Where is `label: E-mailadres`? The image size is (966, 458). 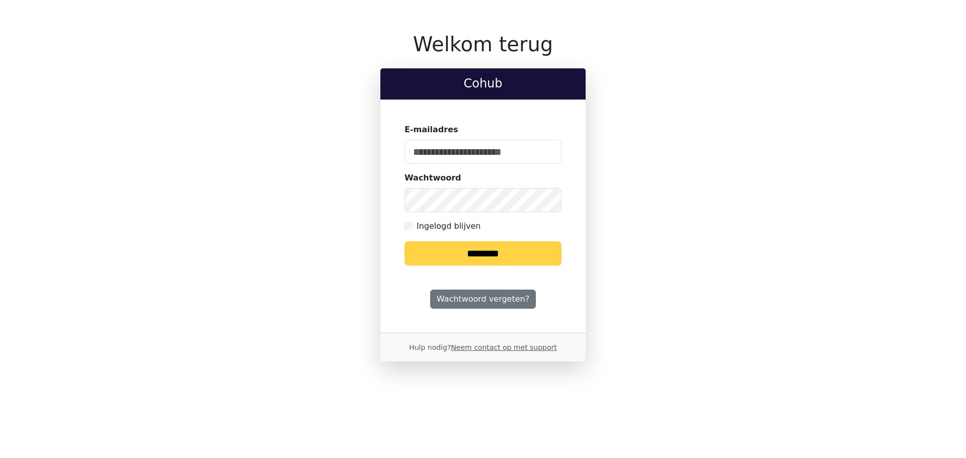 label: E-mailadres is located at coordinates (431, 130).